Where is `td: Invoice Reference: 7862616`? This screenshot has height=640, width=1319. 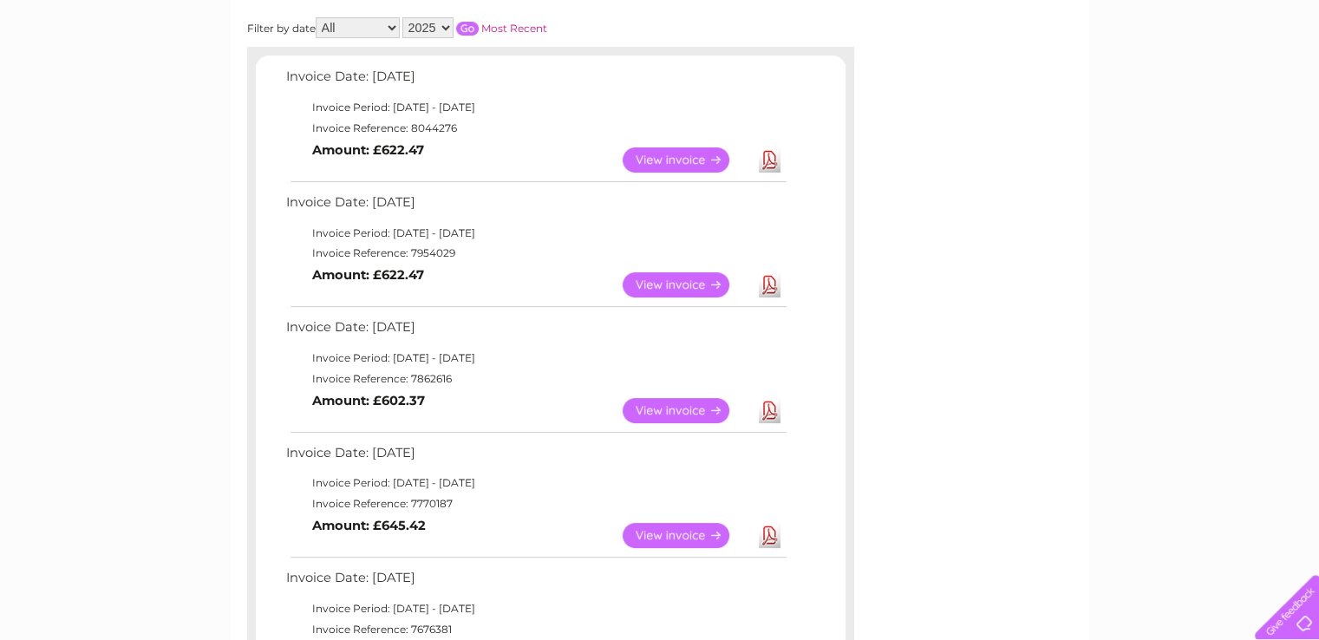
td: Invoice Reference: 7862616 is located at coordinates (535, 379).